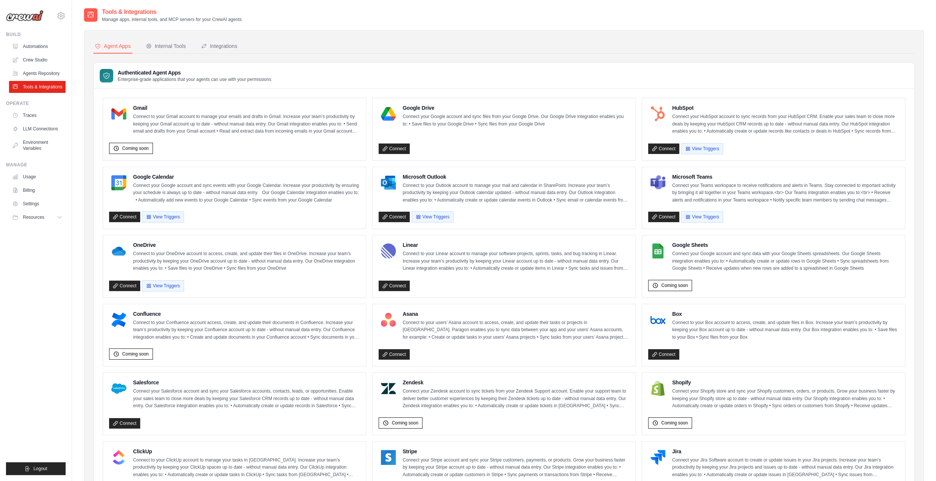 The width and height of the screenshot is (936, 481). What do you see at coordinates (785, 177) in the screenshot?
I see `h4: Microsoft Teams` at bounding box center [785, 177].